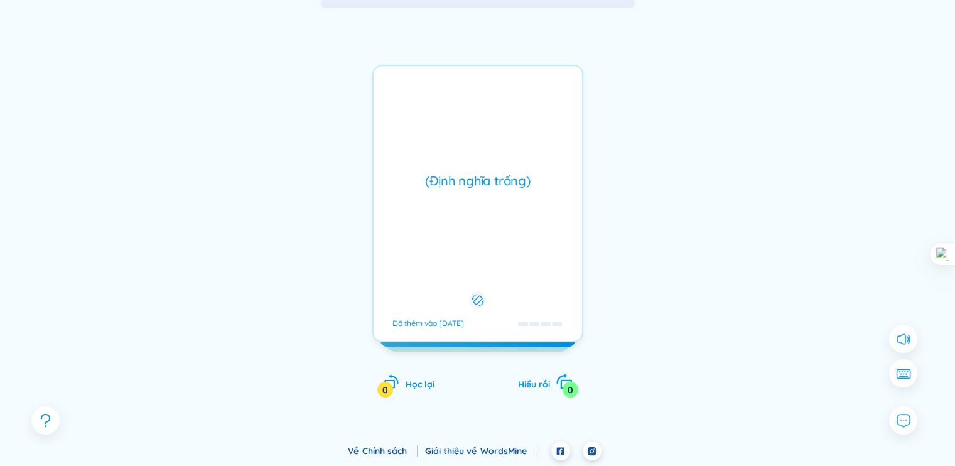 This screenshot has height=466, width=955. What do you see at coordinates (508, 451) in the screenshot?
I see `a: WordsMine` at bounding box center [508, 451].